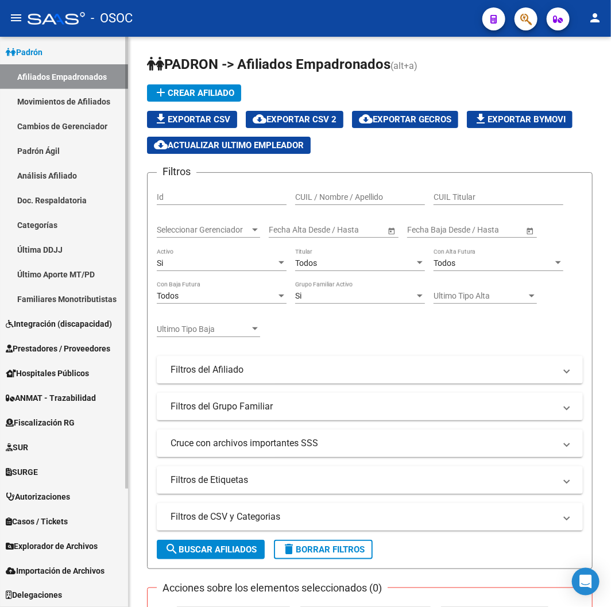  I want to click on button: Borrar Filtros, so click(323, 550).